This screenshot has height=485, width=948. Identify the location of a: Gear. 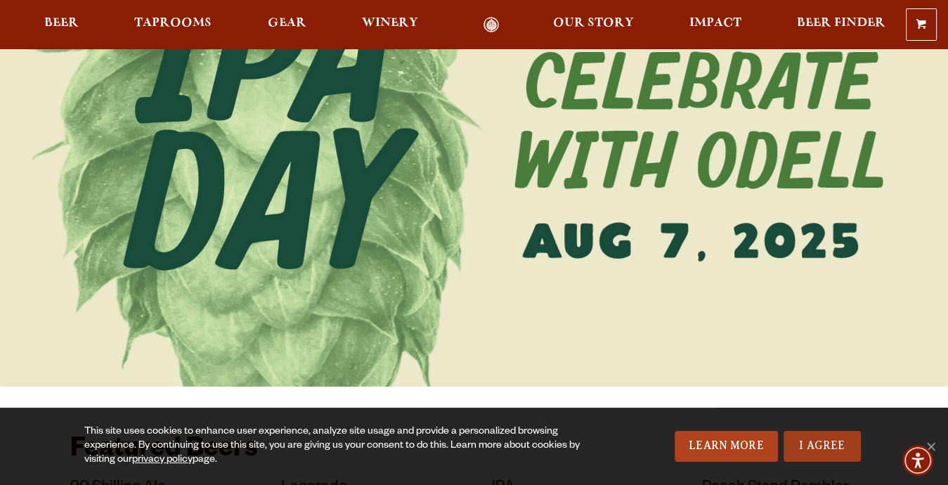
(287, 25).